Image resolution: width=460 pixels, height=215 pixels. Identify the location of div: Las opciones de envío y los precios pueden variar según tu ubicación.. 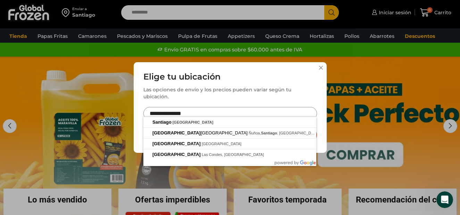
(230, 93).